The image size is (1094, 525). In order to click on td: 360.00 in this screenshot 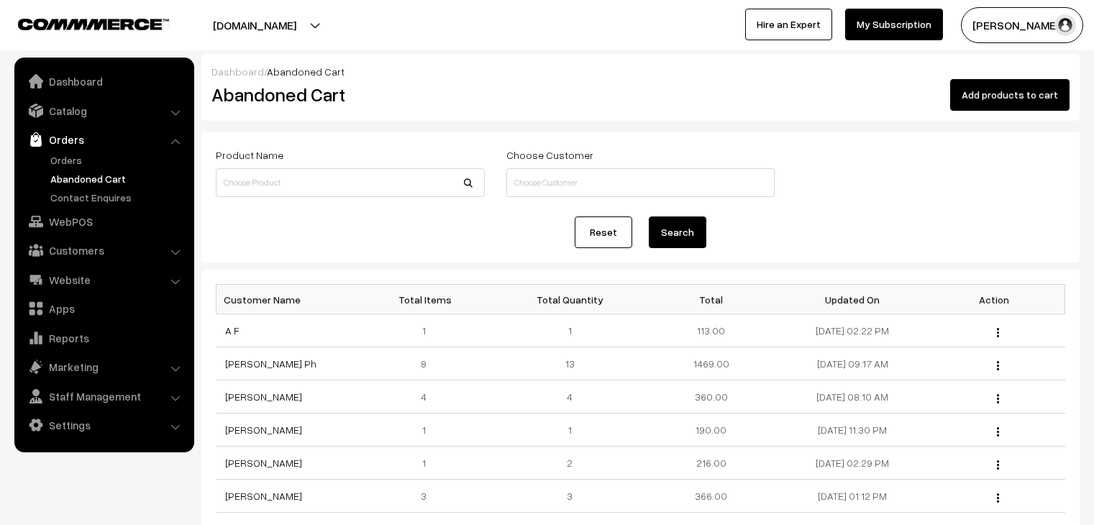, I will do `click(711, 397)`.